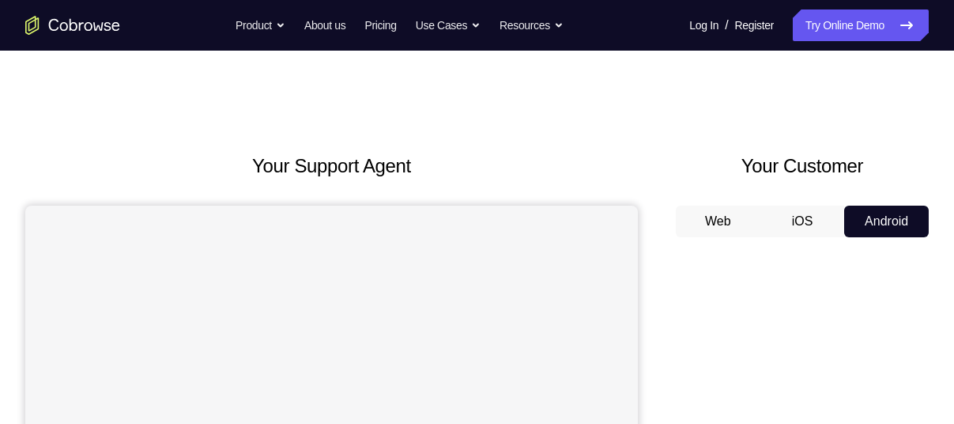  What do you see at coordinates (703, 25) in the screenshot?
I see `a: Log In` at bounding box center [703, 25].